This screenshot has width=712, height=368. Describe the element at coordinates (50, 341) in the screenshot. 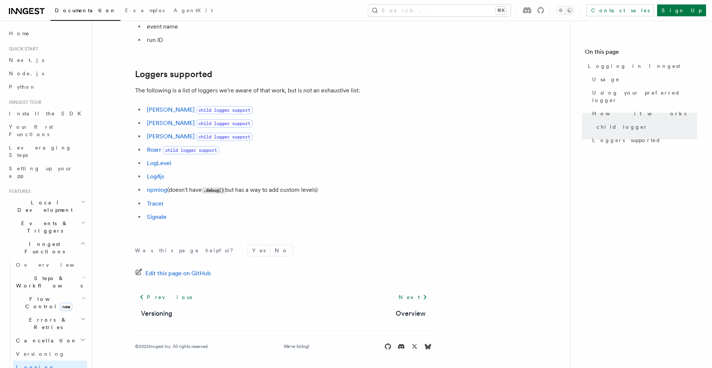

I see `button: Cancellation` at that location.